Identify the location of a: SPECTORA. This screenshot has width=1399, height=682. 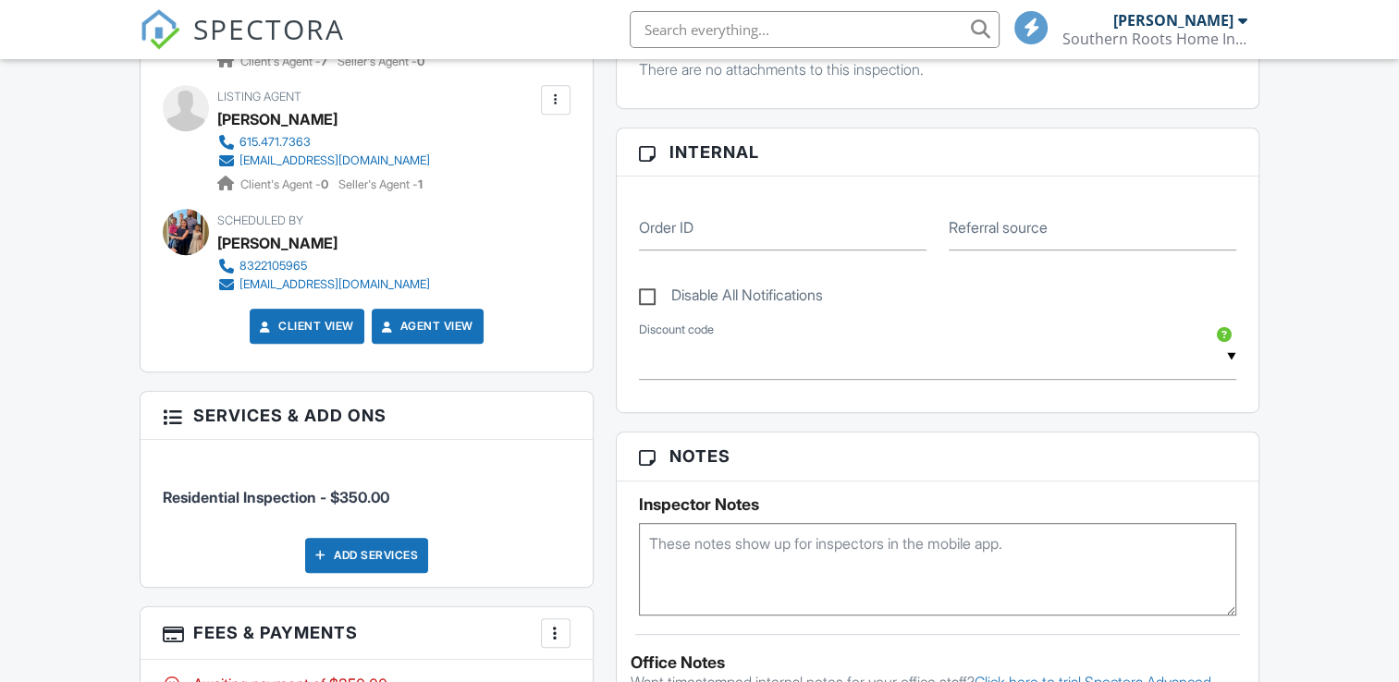
(242, 44).